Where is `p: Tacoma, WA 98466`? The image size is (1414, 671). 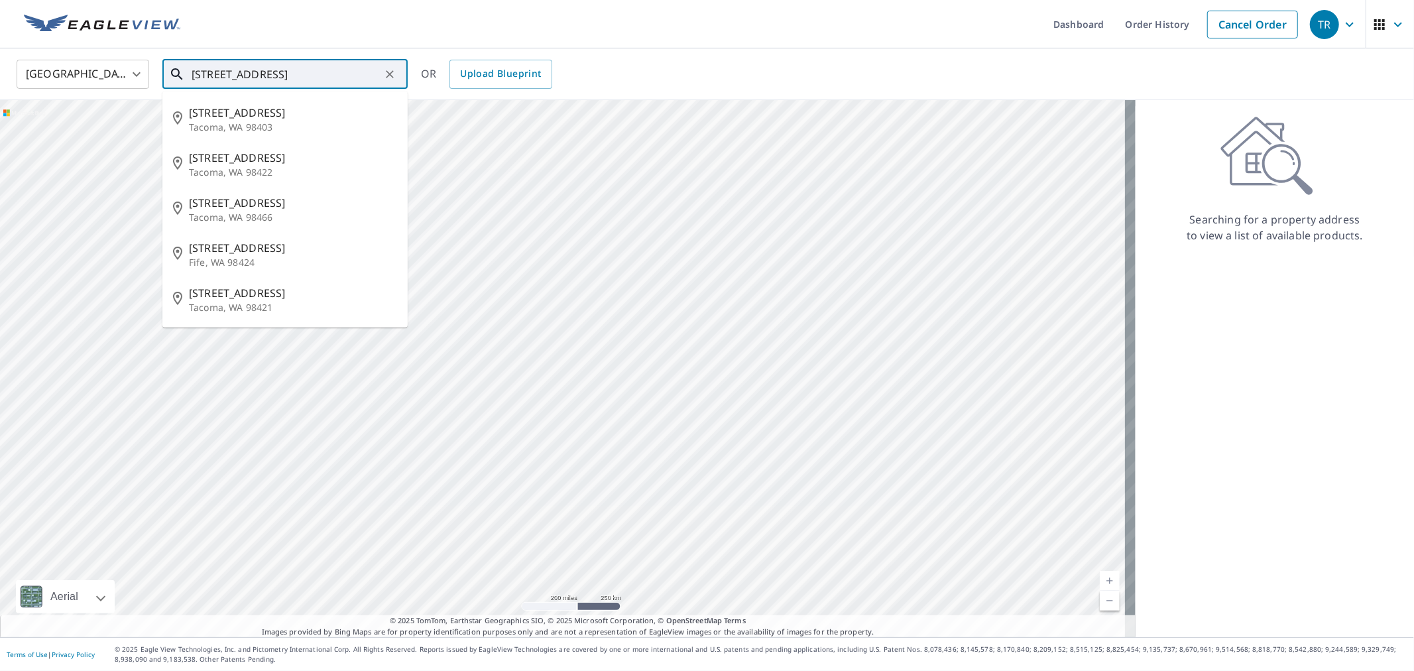 p: Tacoma, WA 98466 is located at coordinates (293, 217).